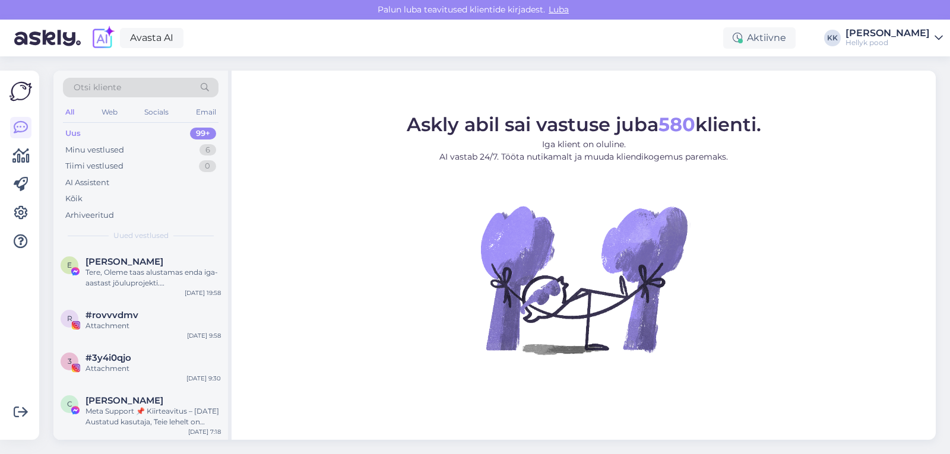  What do you see at coordinates (207, 166) in the screenshot?
I see `div: 0` at bounding box center [207, 166].